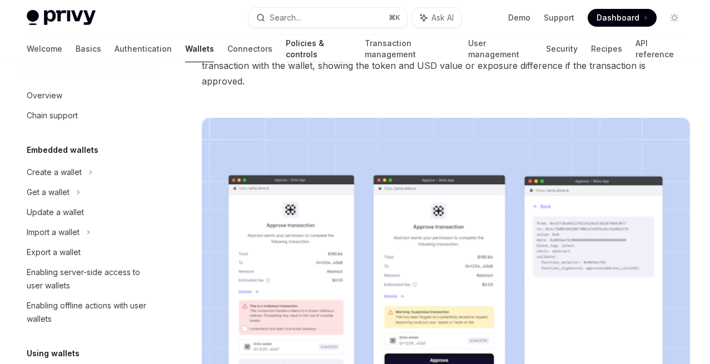 The width and height of the screenshot is (710, 364). I want to click on a: Welcome, so click(45, 49).